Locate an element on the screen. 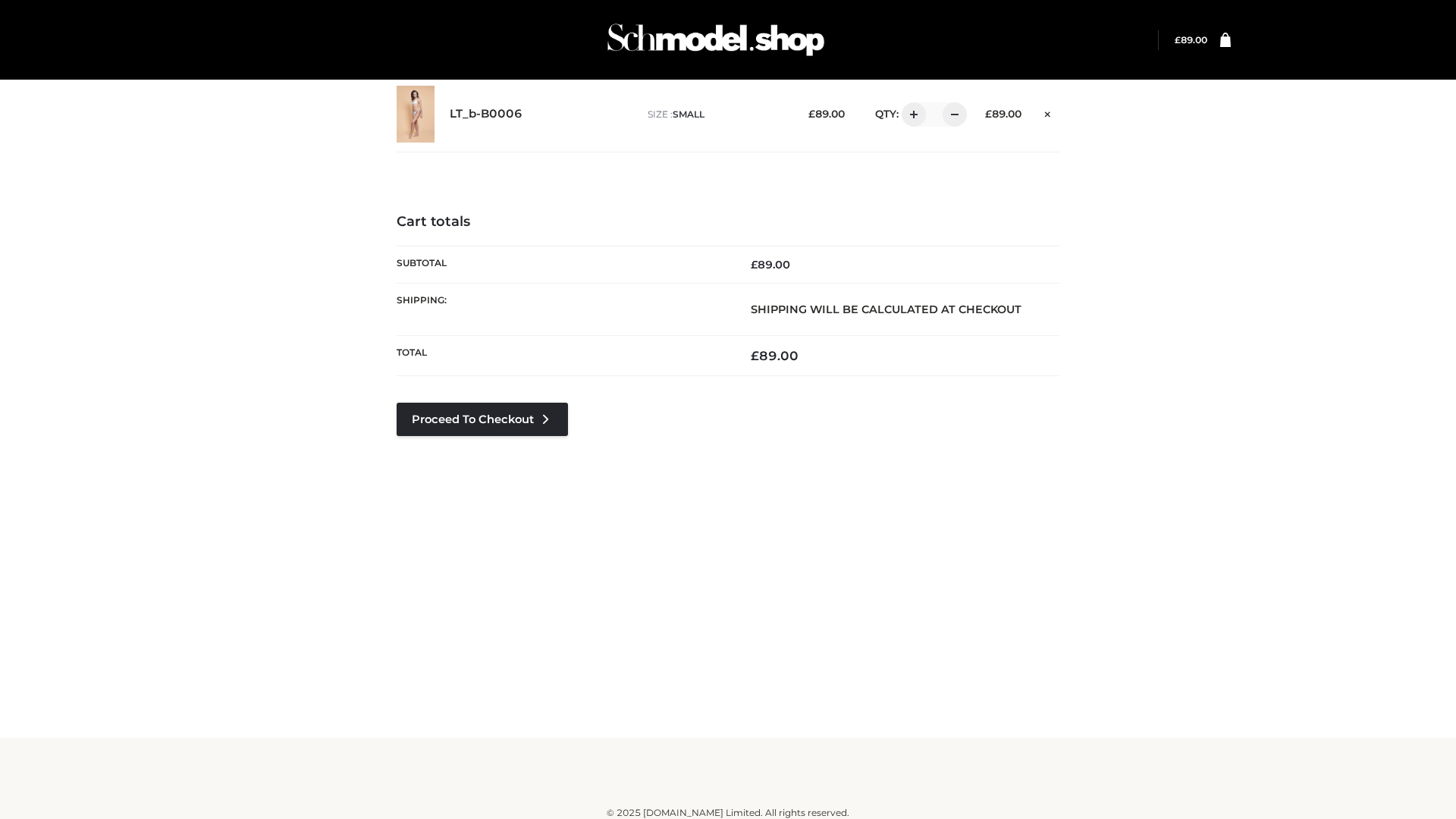 The image size is (1456, 819). p: size : is located at coordinates (716, 114).